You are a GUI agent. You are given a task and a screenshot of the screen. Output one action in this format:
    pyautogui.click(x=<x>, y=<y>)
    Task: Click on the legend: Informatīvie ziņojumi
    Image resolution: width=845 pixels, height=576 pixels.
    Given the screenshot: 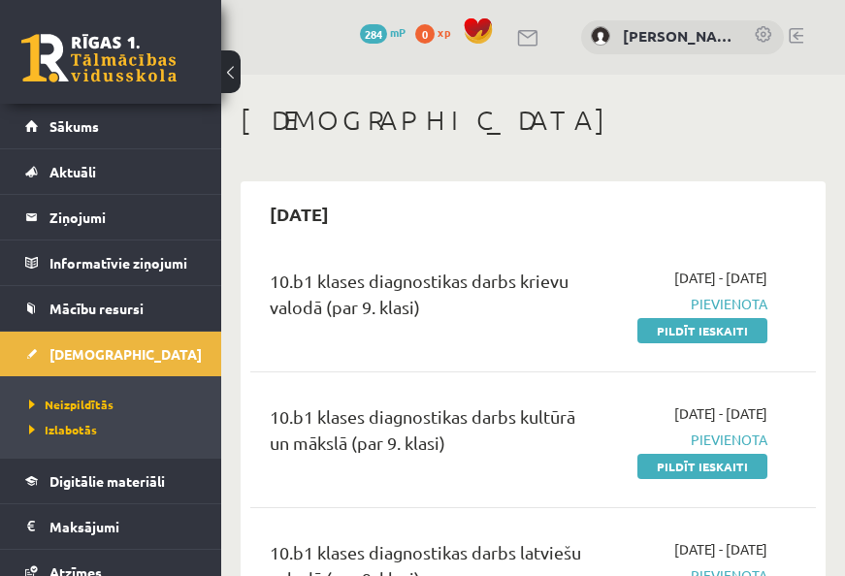 What is the action you would take?
    pyautogui.click(x=123, y=263)
    